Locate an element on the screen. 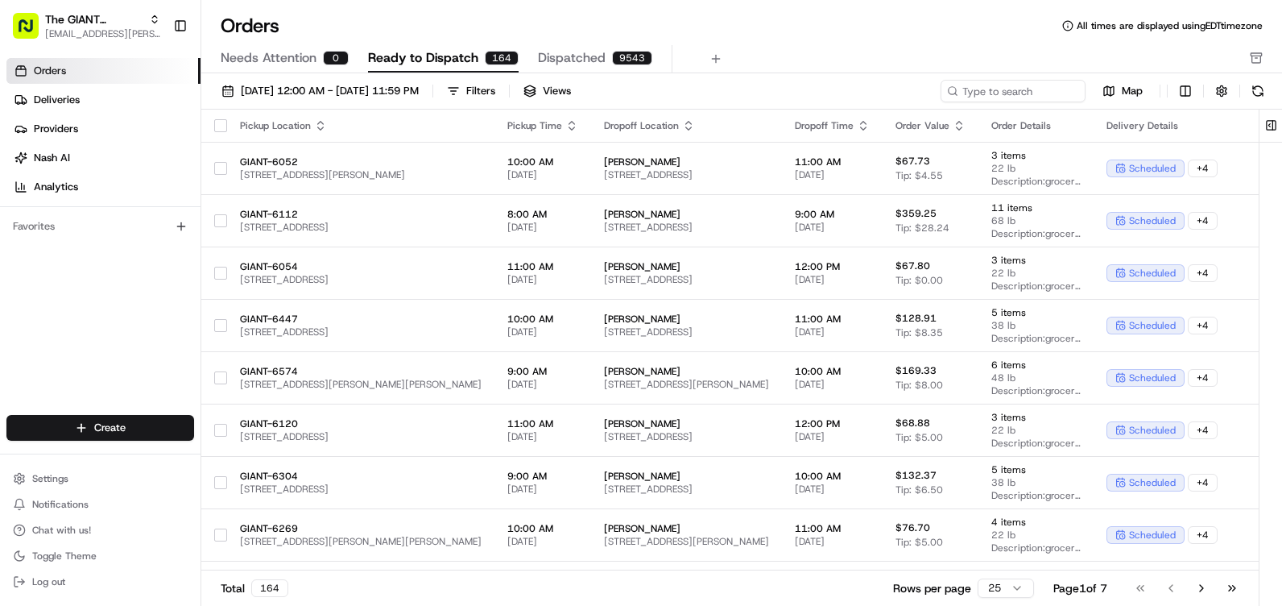 The image size is (1282, 606). span: $128.91 is located at coordinates (916, 318).